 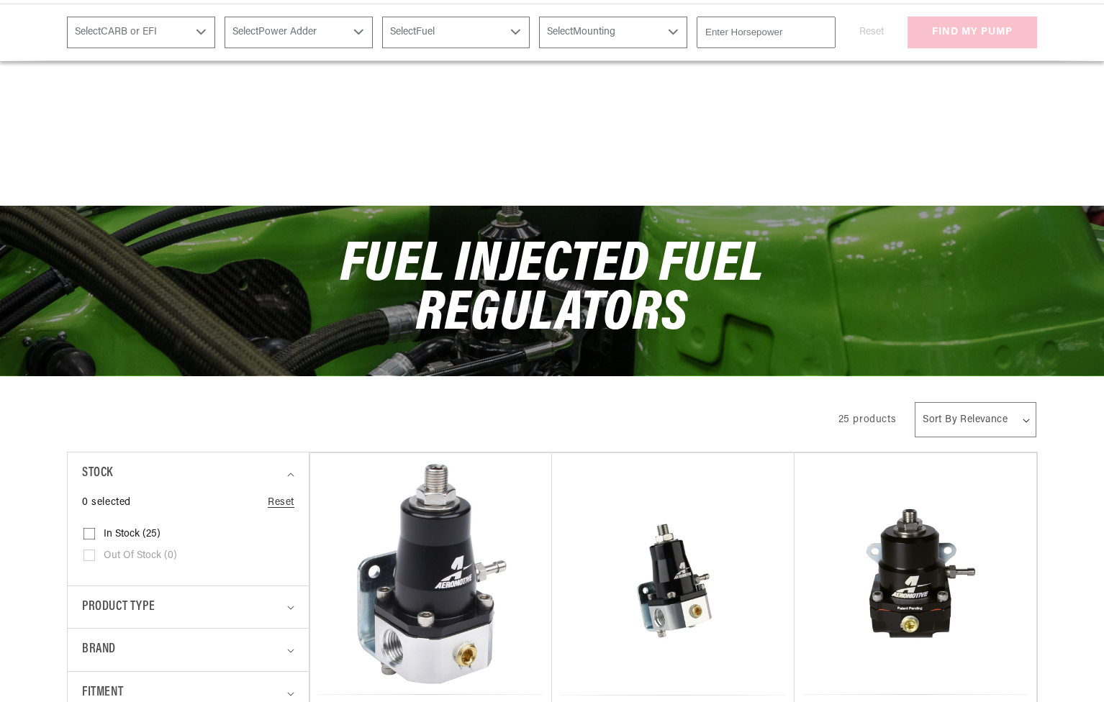 What do you see at coordinates (299, 32) in the screenshot?
I see `select: Power Adder` at bounding box center [299, 32].